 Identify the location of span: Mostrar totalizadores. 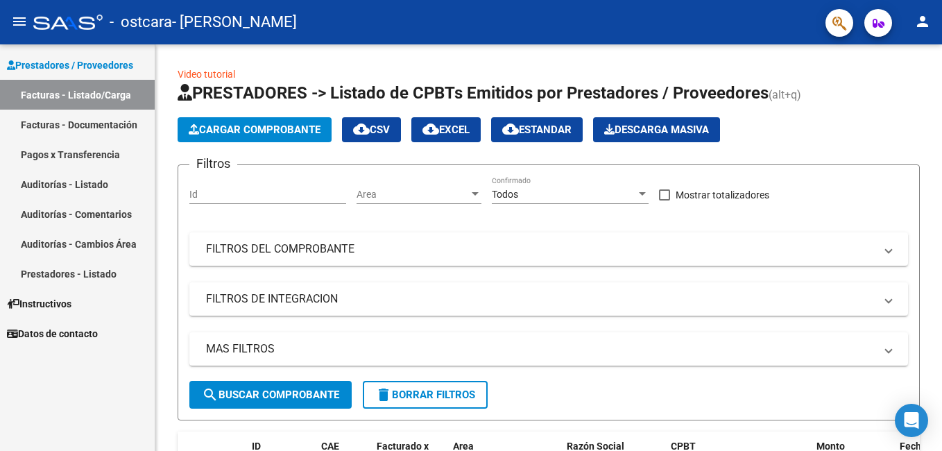
(722, 195).